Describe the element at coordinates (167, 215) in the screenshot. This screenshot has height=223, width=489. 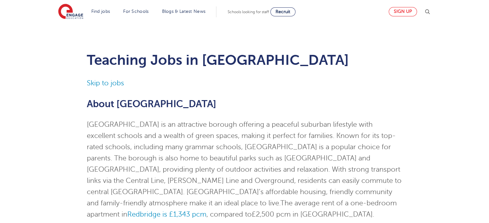
I see `a: Redbridge is £1,343 pcm` at that location.